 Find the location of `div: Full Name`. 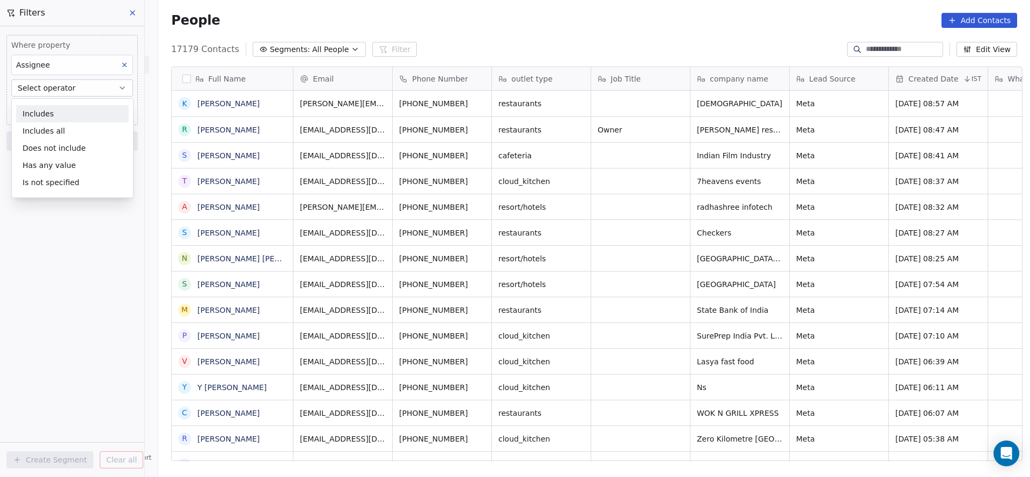

div: Full Name is located at coordinates (232, 78).